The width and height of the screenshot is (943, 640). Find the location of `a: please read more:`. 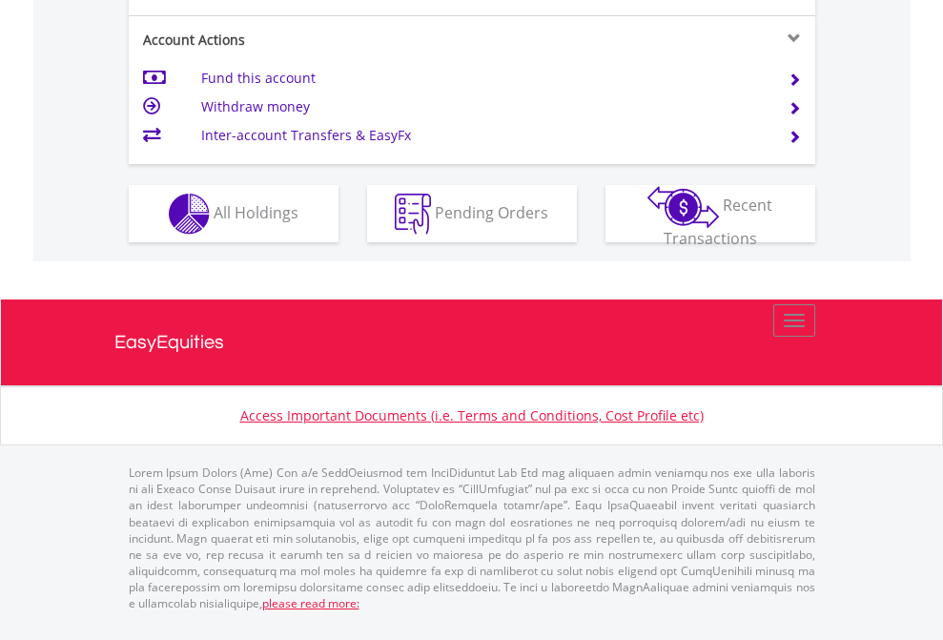

a: please read more: is located at coordinates (311, 603).